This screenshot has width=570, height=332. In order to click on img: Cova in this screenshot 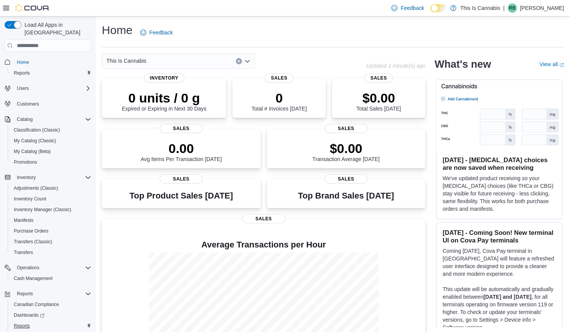, I will do `click(33, 8)`.